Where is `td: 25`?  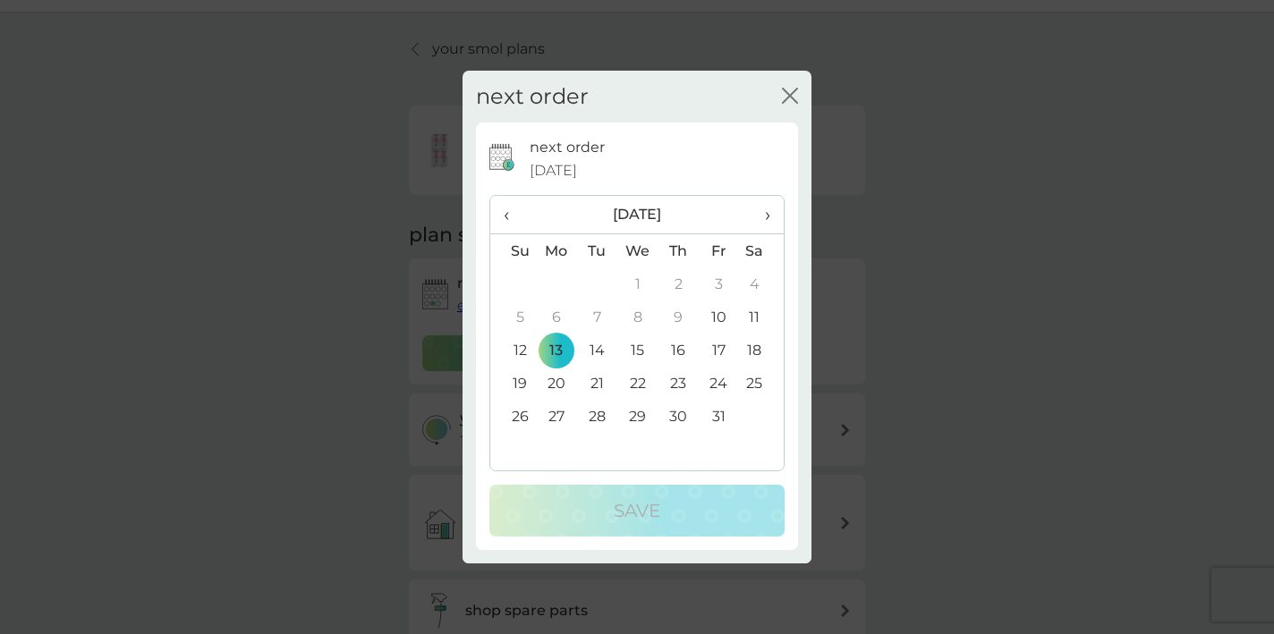 td: 25 is located at coordinates (761, 383).